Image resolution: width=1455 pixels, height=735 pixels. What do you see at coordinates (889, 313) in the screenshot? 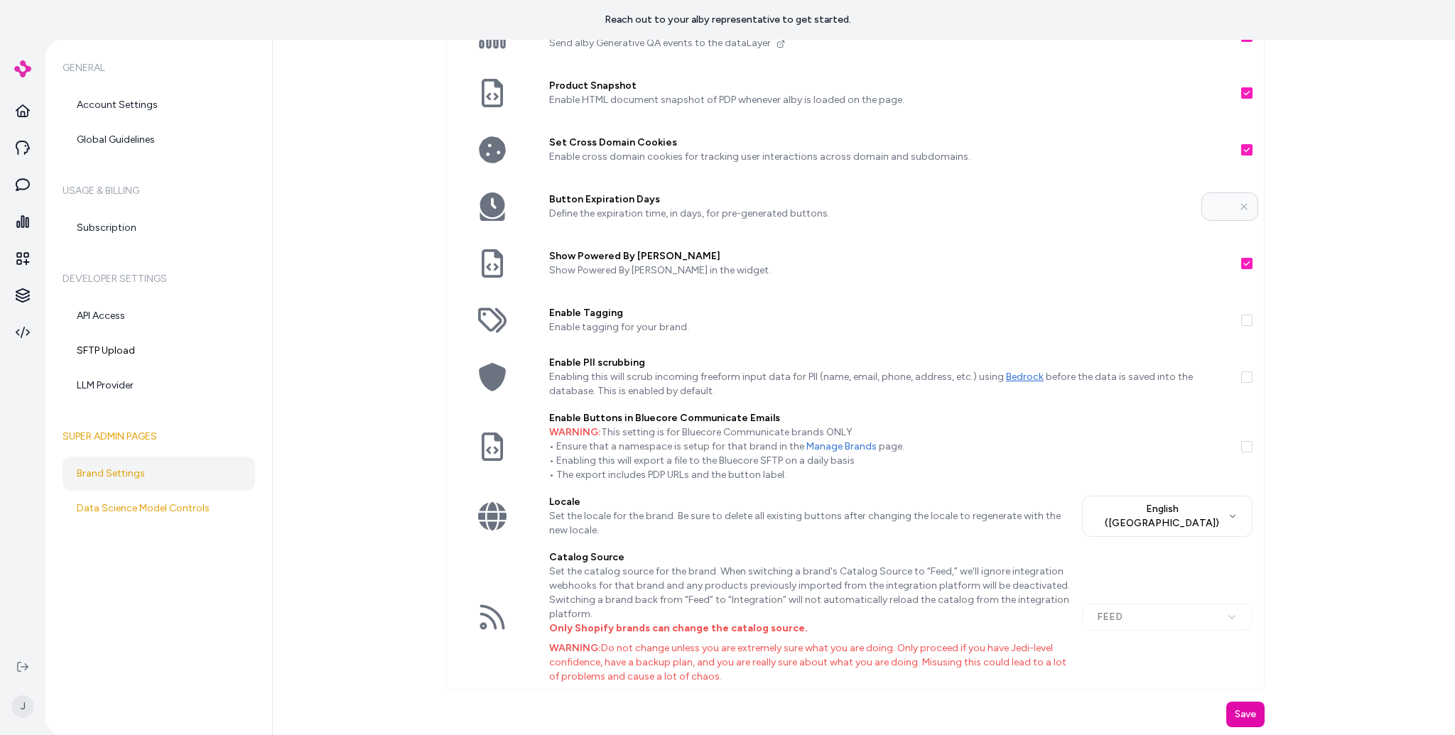
I see `label: Enable Tagging` at bounding box center [889, 313].